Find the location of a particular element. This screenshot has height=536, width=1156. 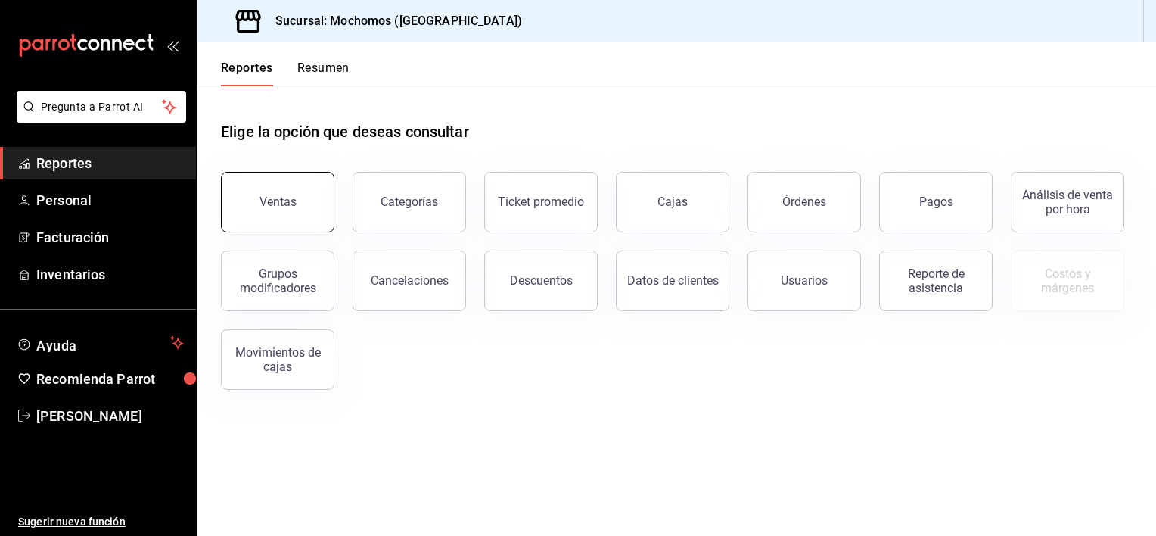

button: Movimientos de cajas is located at coordinates (278, 359).